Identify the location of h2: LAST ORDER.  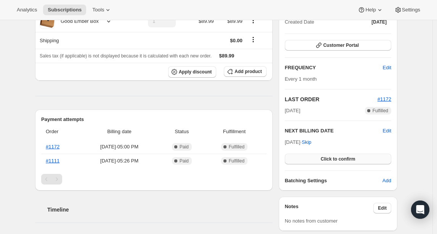
(331, 99).